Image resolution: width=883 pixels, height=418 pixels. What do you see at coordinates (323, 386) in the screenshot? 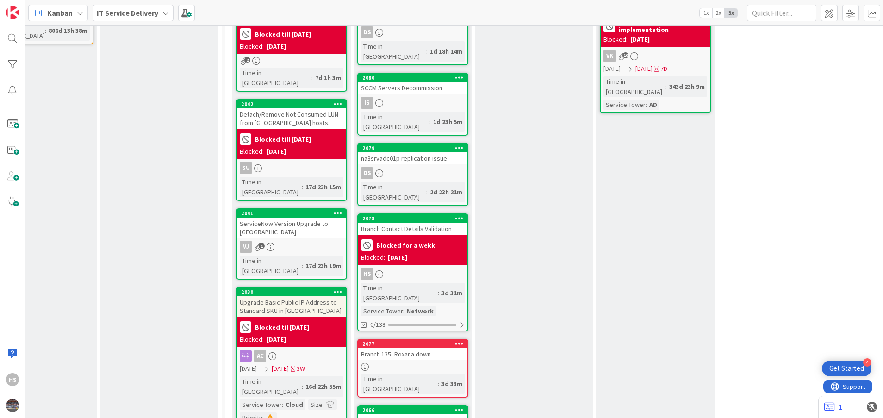
I see `div: 16d 22h 55m` at bounding box center [323, 386].